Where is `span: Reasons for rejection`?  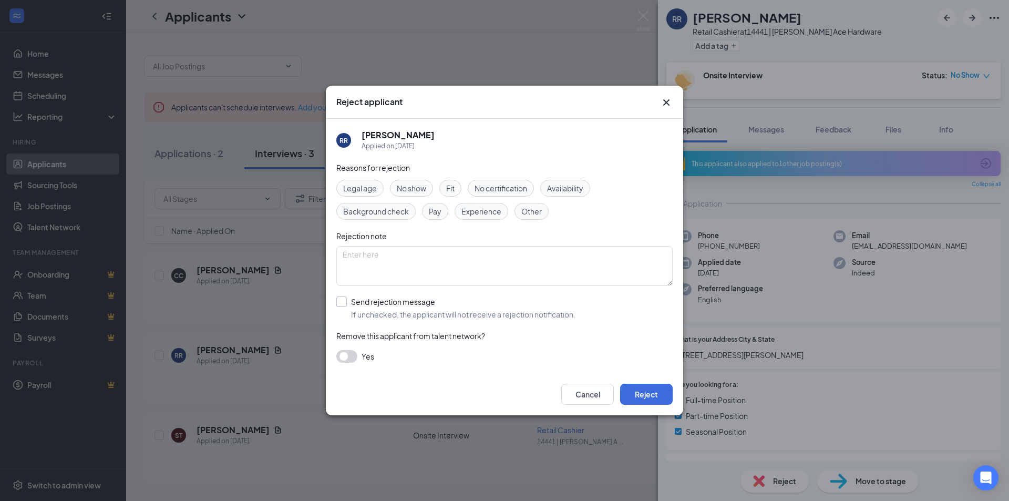 span: Reasons for rejection is located at coordinates (373, 168).